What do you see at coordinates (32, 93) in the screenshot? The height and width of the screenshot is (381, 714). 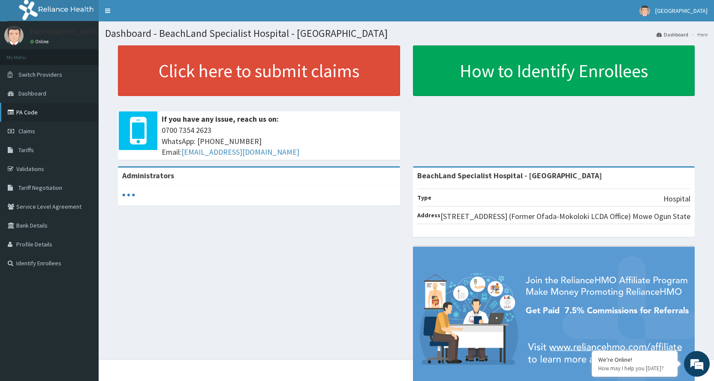 I see `span: Dashboard` at bounding box center [32, 93].